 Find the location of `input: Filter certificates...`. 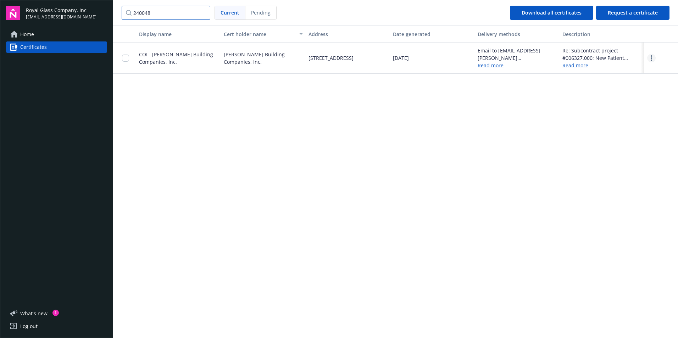

input: Filter certificates... is located at coordinates (166, 13).